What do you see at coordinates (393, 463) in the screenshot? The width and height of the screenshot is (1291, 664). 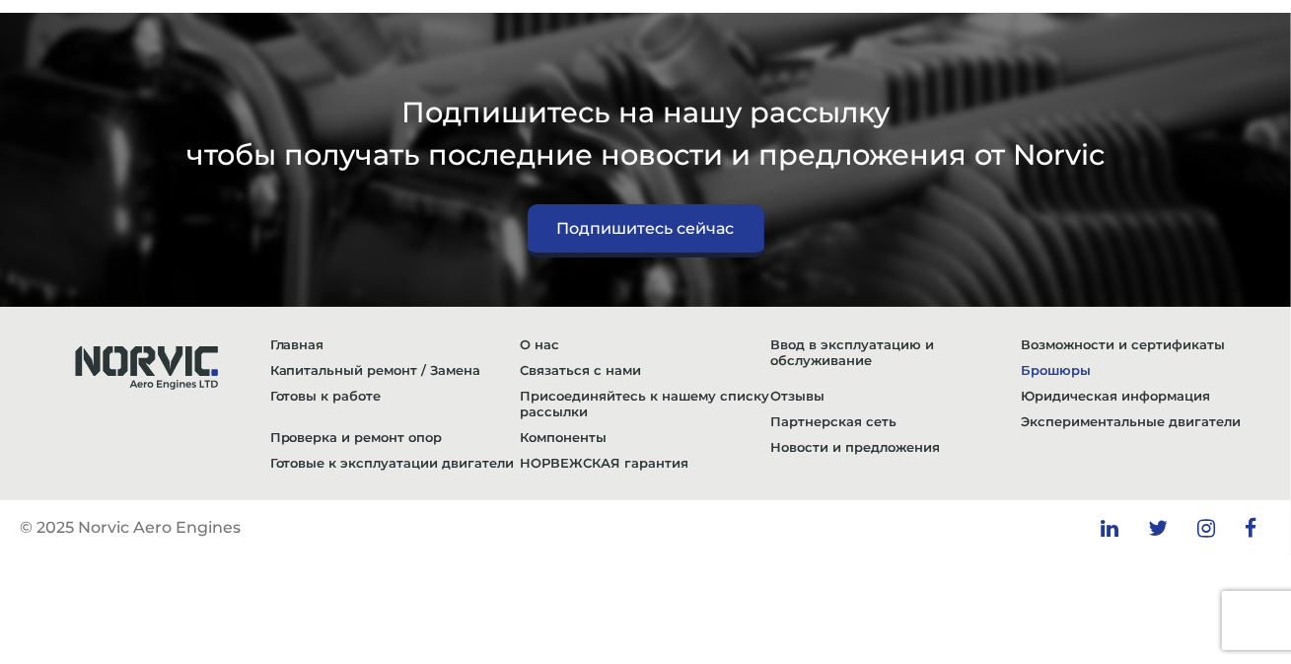 I see `ya-tr-span: Готовые к эксплуатации двигатели` at bounding box center [393, 463].